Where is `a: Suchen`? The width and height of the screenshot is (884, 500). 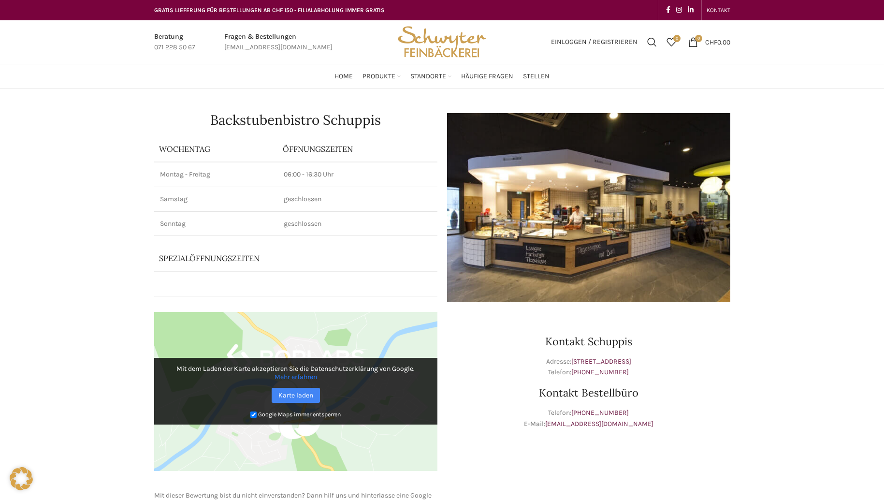
a: Suchen is located at coordinates (652, 42).